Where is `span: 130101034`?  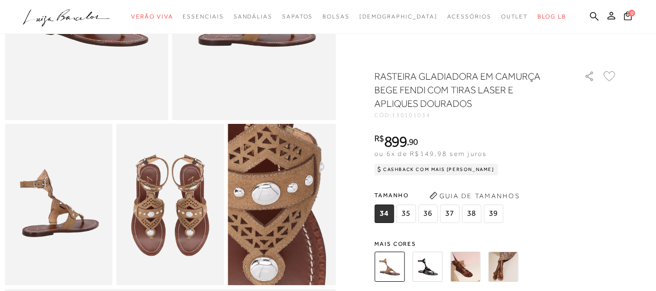
span: 130101034 is located at coordinates (411, 115).